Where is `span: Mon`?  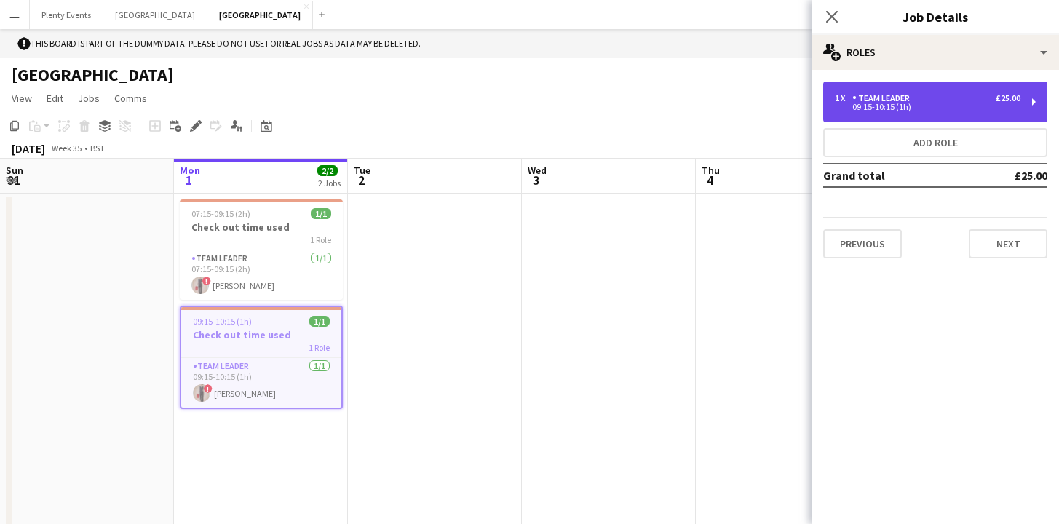 span: Mon is located at coordinates (190, 170).